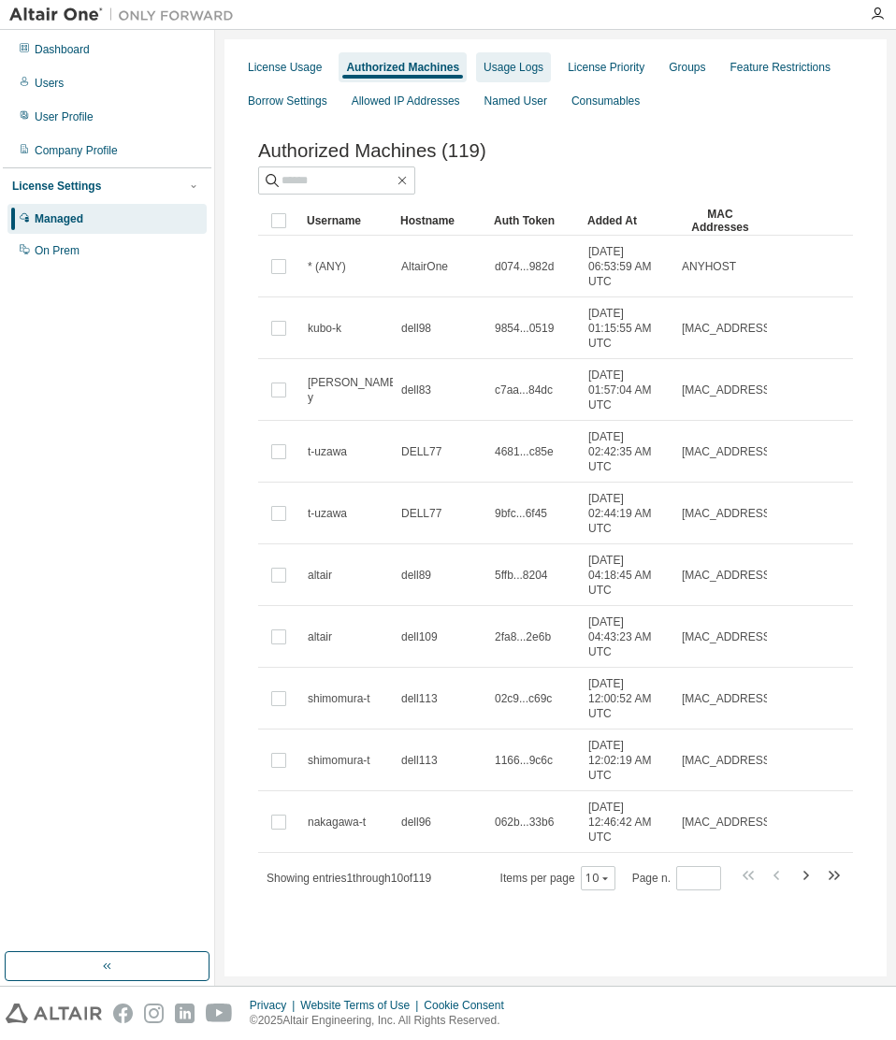 The image size is (896, 1040). Describe the element at coordinates (56, 186) in the screenshot. I see `div: License Settings` at that location.